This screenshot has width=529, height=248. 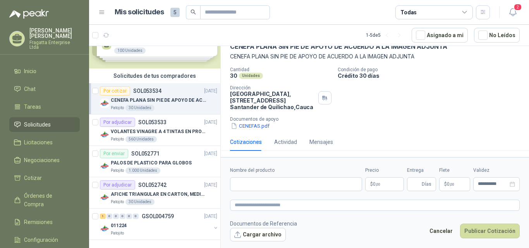 I want to click on button: CENEFAS.pdf, so click(x=250, y=126).